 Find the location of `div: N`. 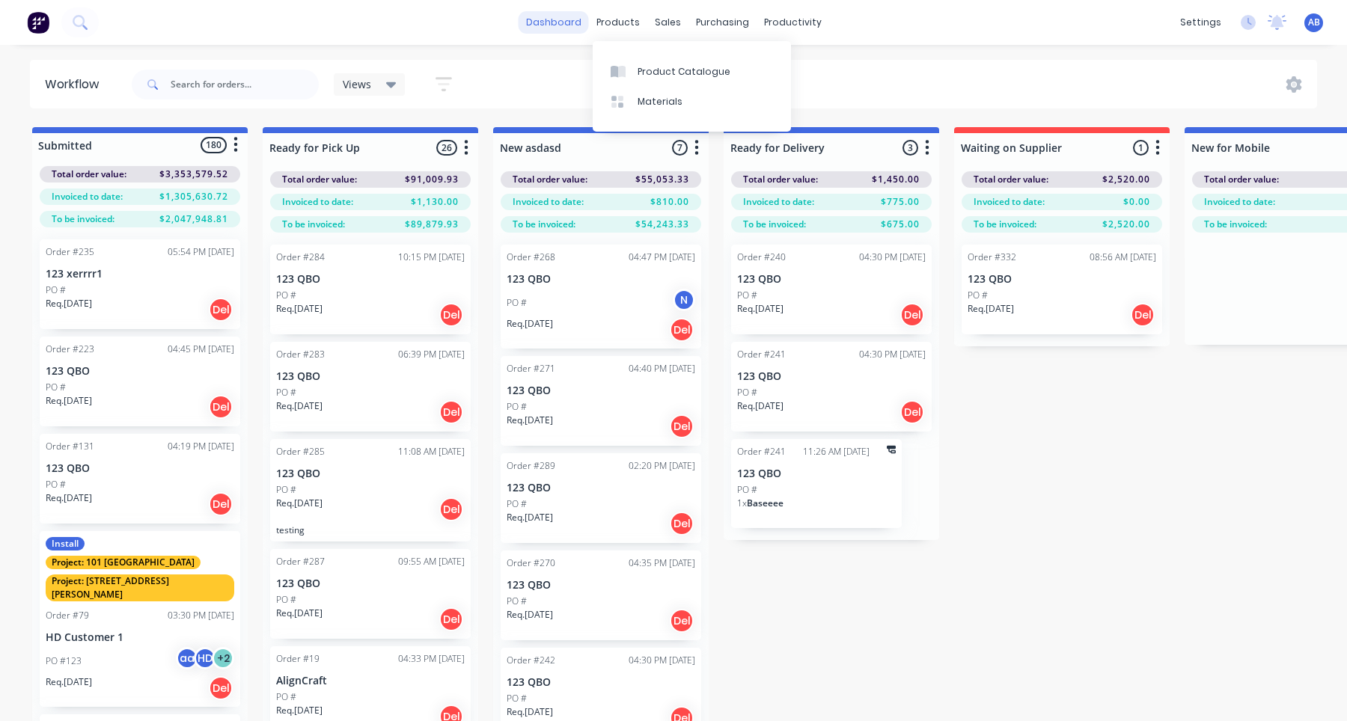

div: N is located at coordinates (684, 300).